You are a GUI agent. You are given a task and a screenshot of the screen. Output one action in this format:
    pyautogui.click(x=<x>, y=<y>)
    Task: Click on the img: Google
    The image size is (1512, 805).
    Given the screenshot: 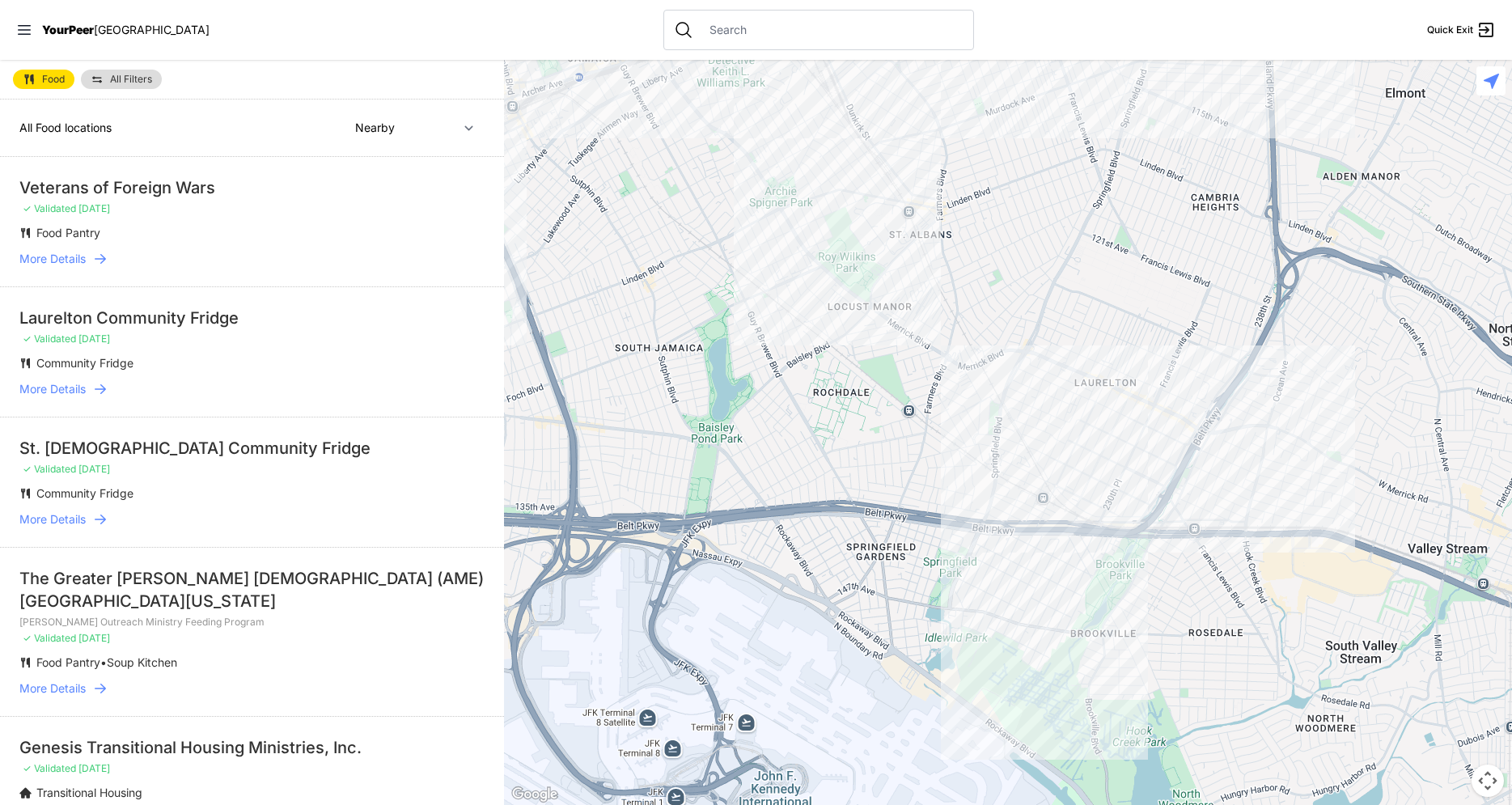 What is the action you would take?
    pyautogui.click(x=535, y=794)
    